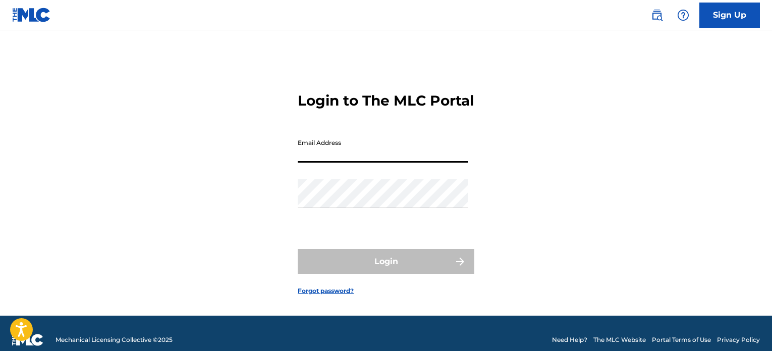 The height and width of the screenshot is (351, 772). I want to click on img: MLC Logo, so click(31, 15).